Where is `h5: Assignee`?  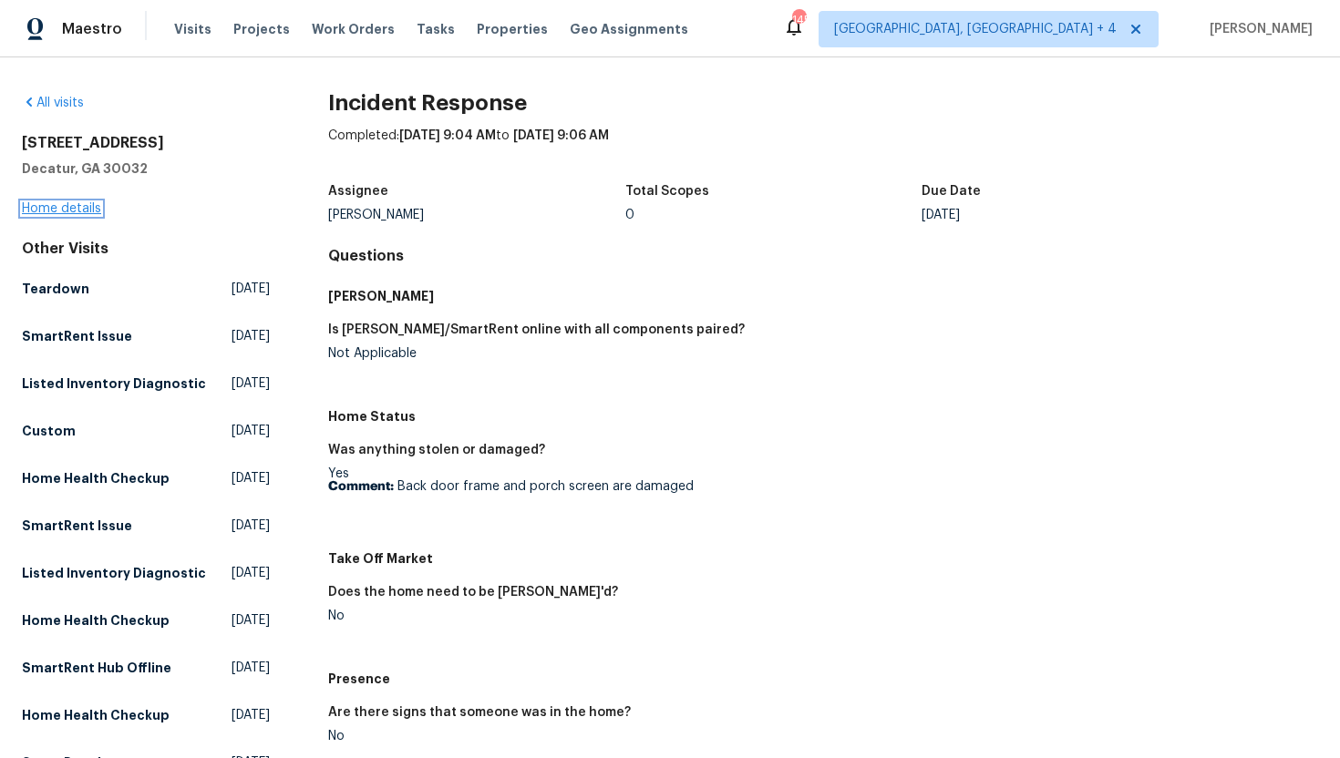
h5: Assignee is located at coordinates (358, 191).